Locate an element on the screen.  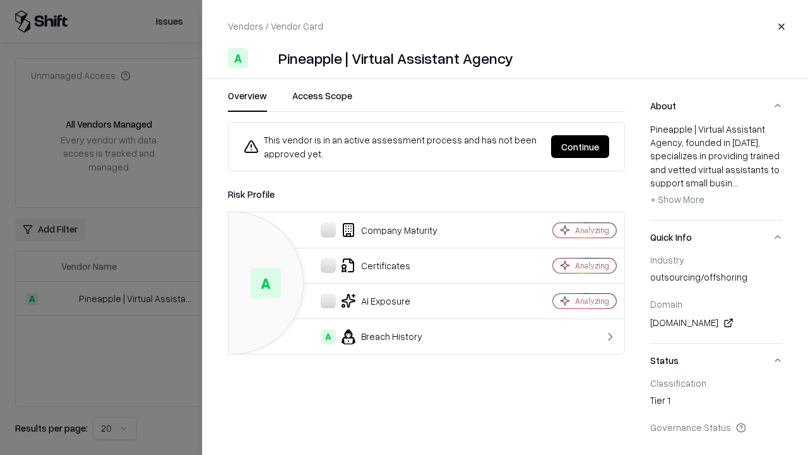
button: Access Scope is located at coordinates (322, 100).